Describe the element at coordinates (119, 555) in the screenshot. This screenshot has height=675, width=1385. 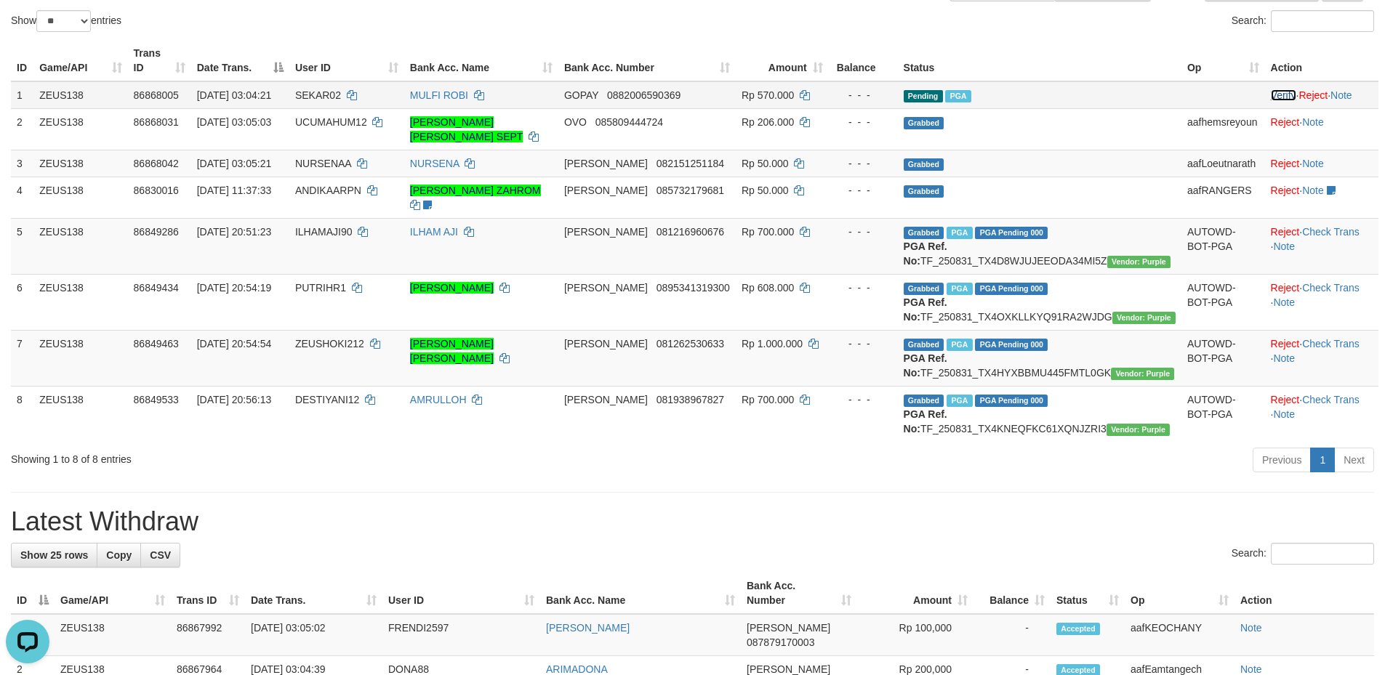
I see `a: Copy` at that location.